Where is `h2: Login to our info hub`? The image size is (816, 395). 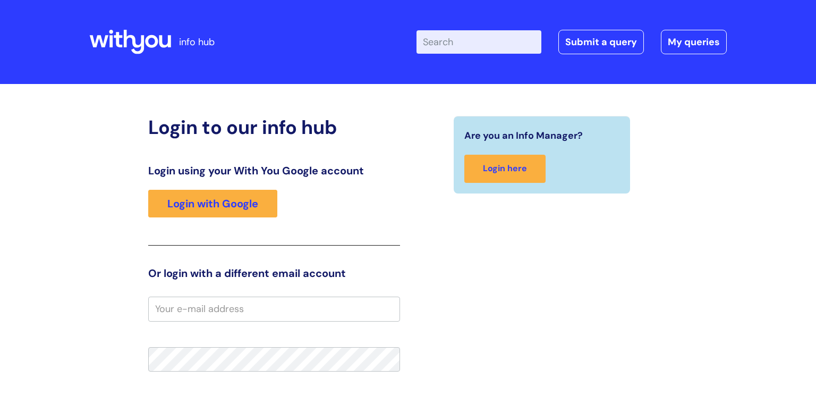
h2: Login to our info hub is located at coordinates (274, 127).